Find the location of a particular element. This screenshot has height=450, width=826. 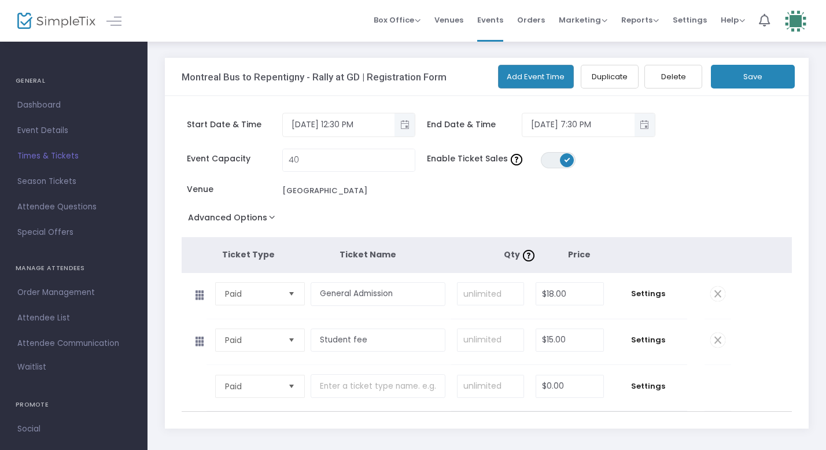

span: Enable Ticket Sales is located at coordinates (484, 158).